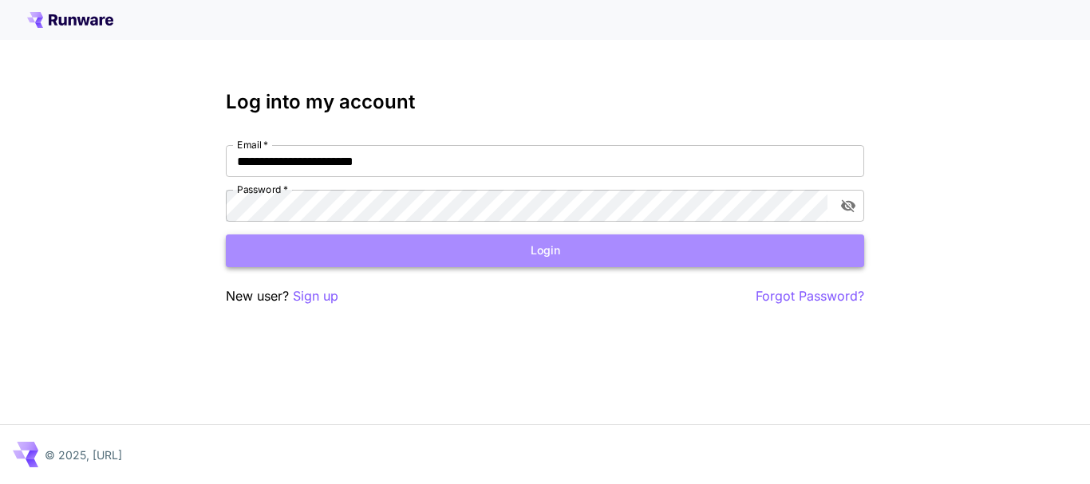 The width and height of the screenshot is (1090, 484). Describe the element at coordinates (282, 296) in the screenshot. I see `p: New user?` at that location.